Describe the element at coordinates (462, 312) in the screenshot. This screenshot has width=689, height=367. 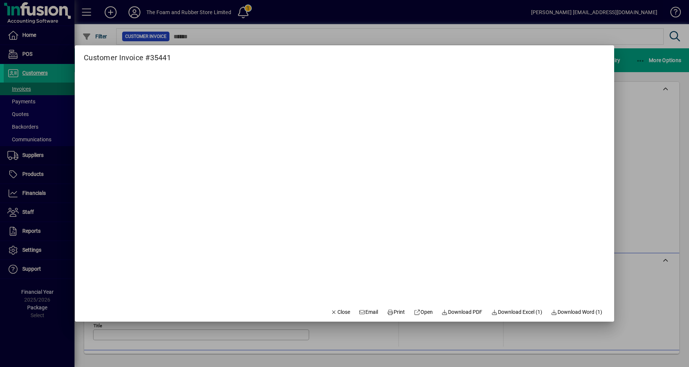
I see `a: Download PDF` at that location.